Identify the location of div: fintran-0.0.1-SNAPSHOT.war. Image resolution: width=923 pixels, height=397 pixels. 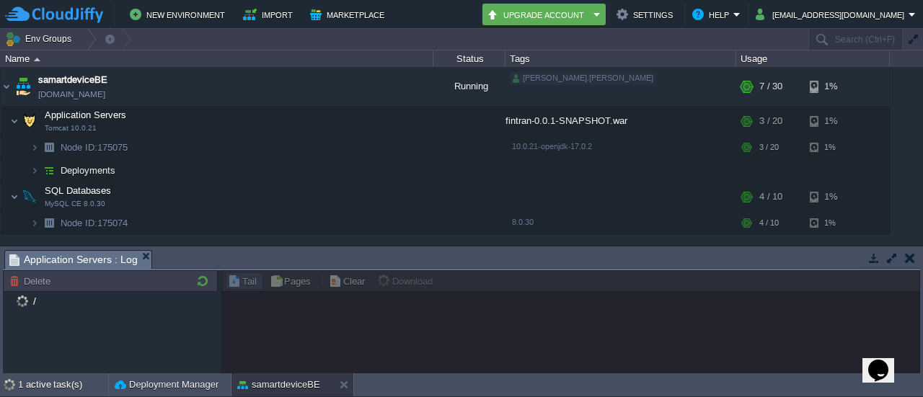
(621, 121).